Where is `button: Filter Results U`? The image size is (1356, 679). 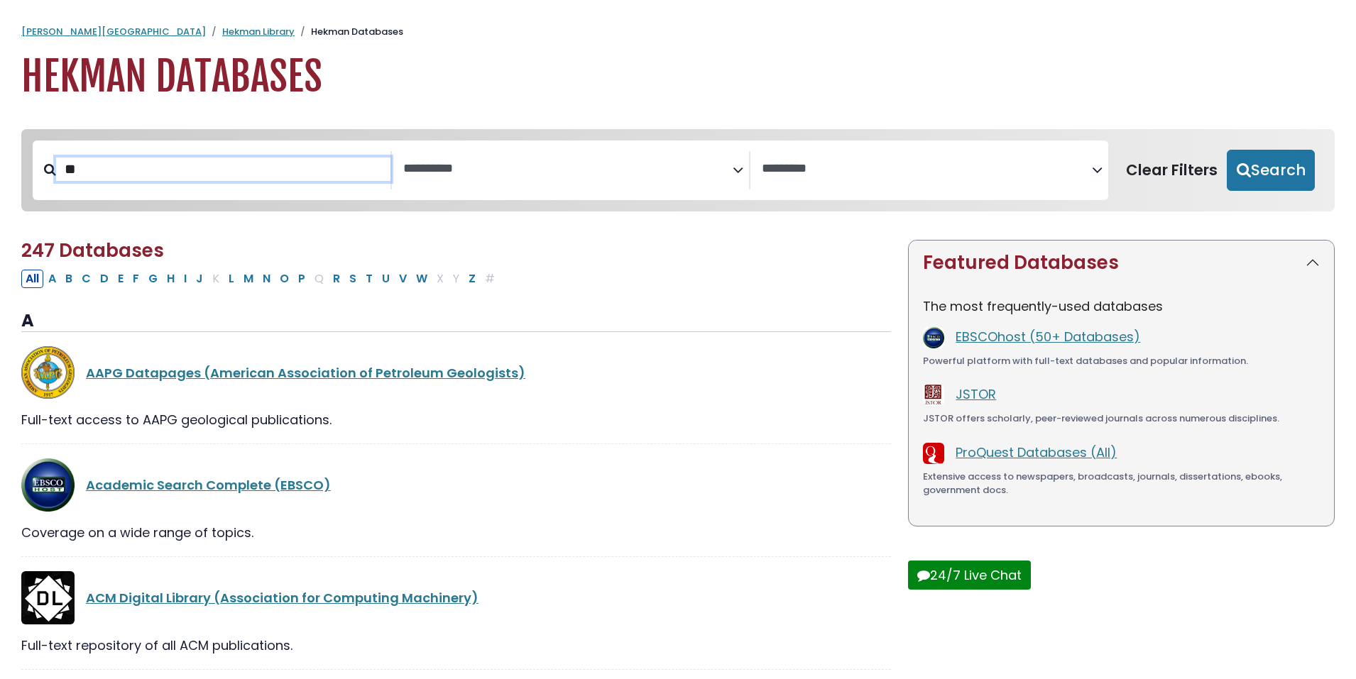
button: Filter Results U is located at coordinates (385, 279).